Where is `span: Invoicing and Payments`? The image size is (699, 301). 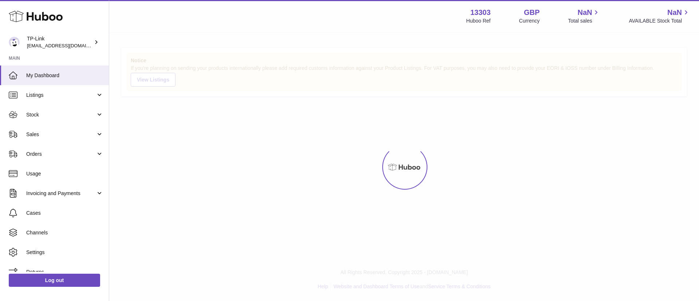
span: Invoicing and Payments is located at coordinates (61, 193).